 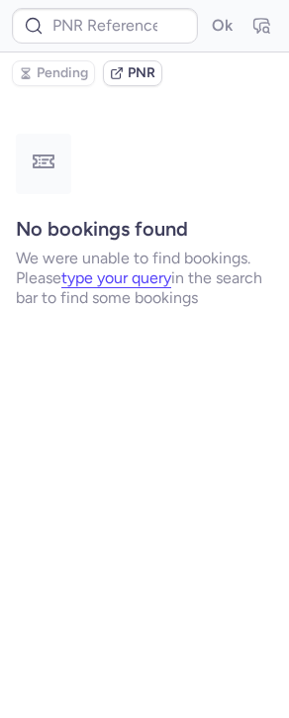 I want to click on p: Please in the search bar to find some bookings, so click(x=145, y=288).